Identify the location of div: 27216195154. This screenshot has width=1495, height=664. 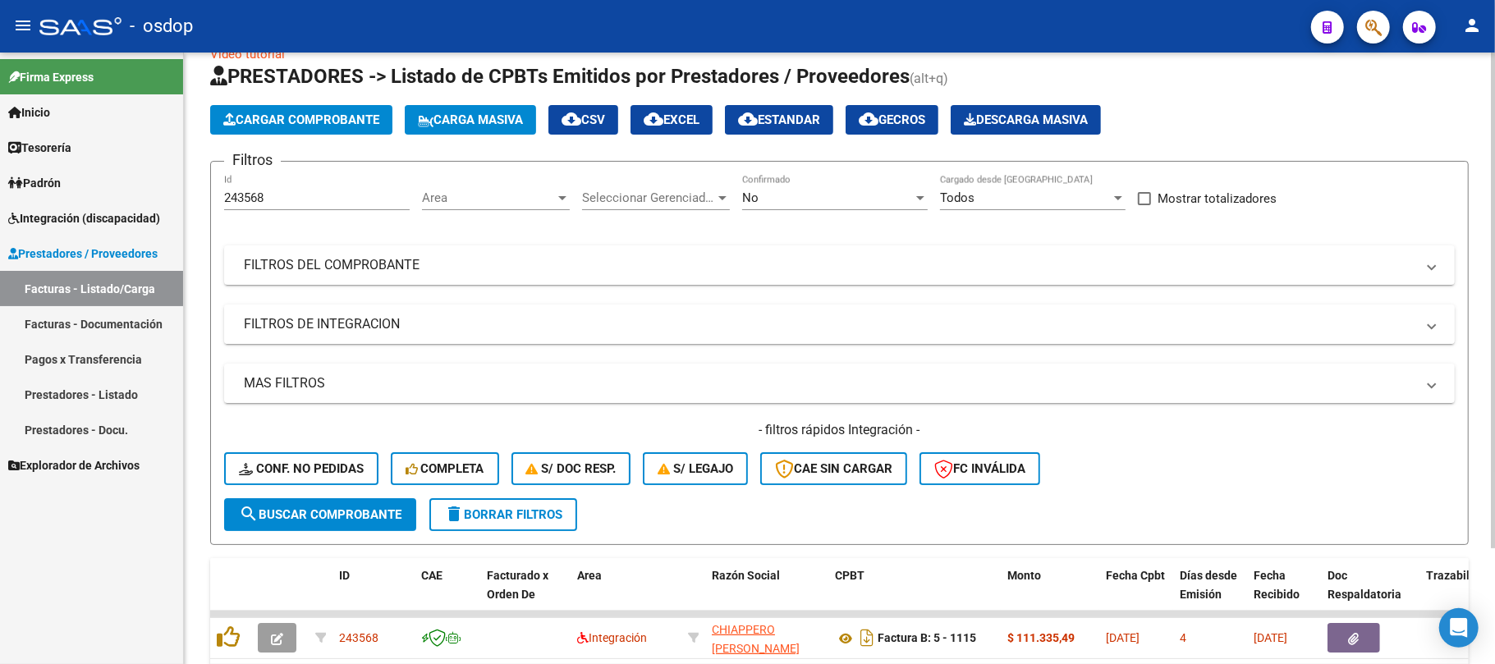
(767, 638).